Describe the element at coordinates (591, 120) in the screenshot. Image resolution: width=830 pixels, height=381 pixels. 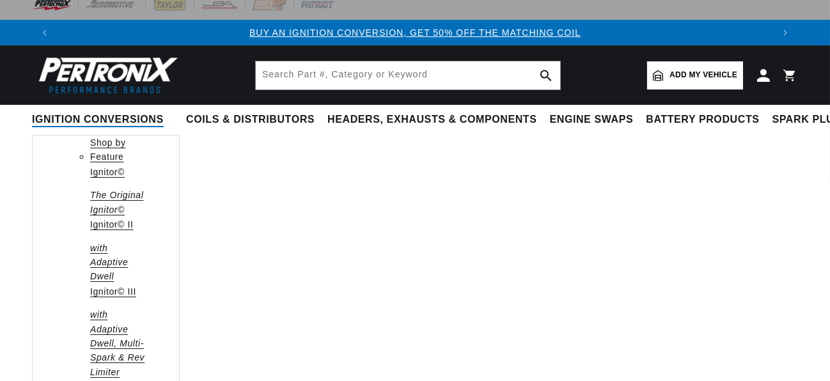
I see `summary: Engine Swaps` at that location.